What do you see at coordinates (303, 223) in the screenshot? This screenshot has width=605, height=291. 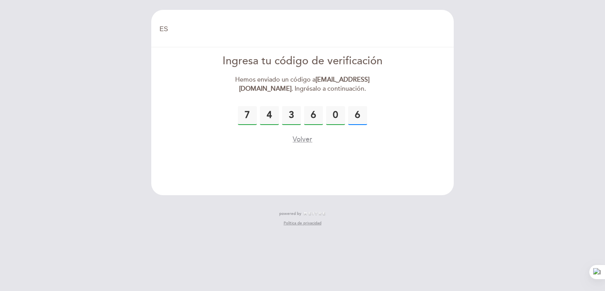 I see `a: Política de privacidad` at bounding box center [303, 223].